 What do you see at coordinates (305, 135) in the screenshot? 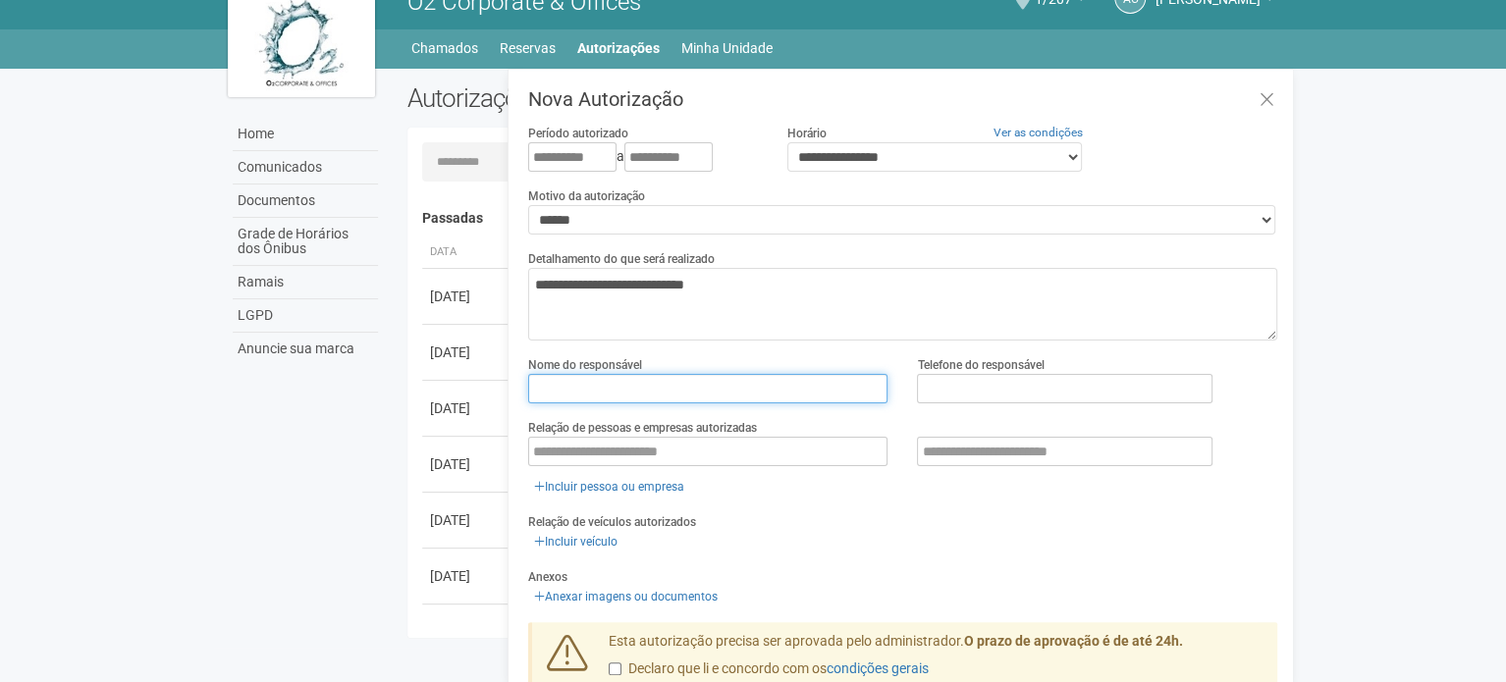
I see `a: Home` at bounding box center [305, 135].